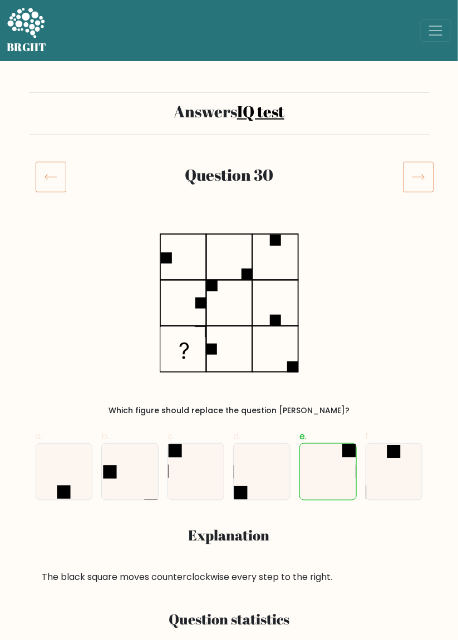  What do you see at coordinates (368, 436) in the screenshot?
I see `span: f.` at bounding box center [368, 436].